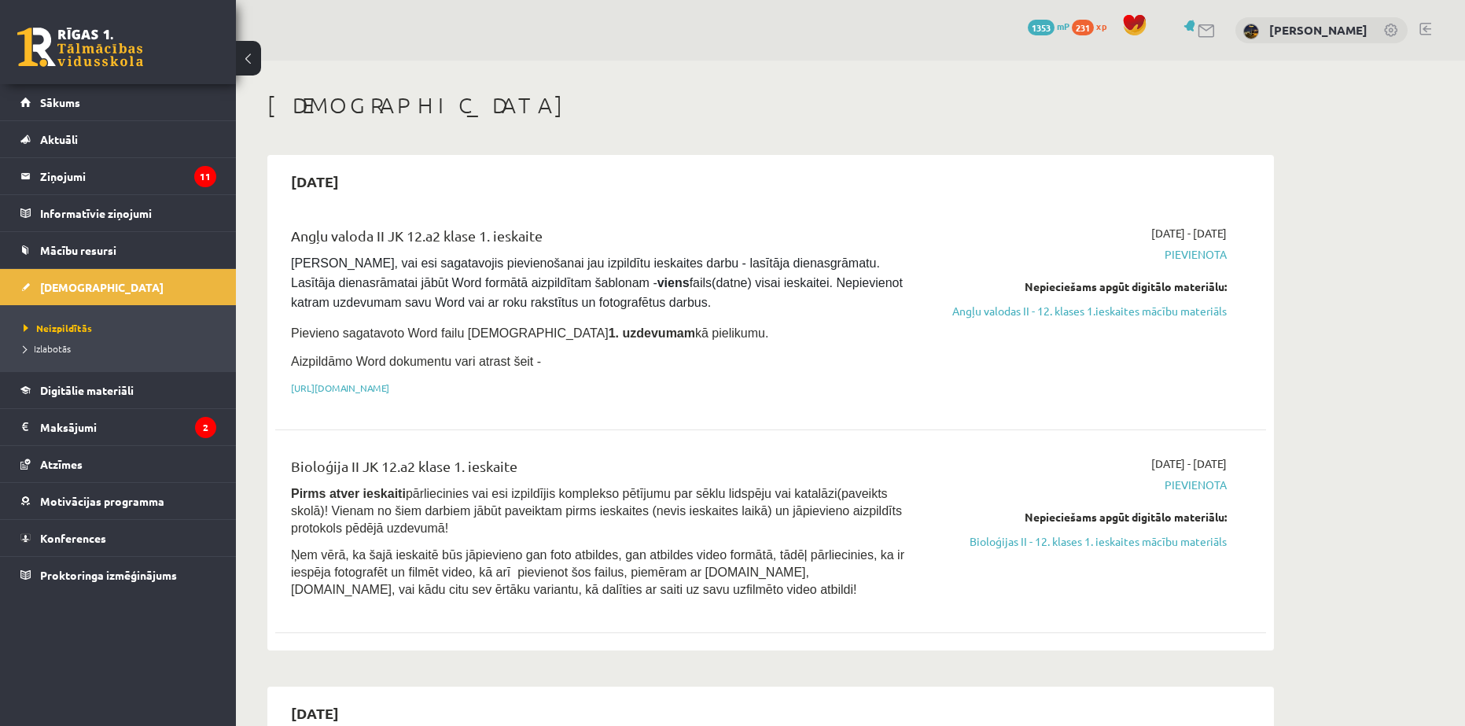  Describe the element at coordinates (59, 139) in the screenshot. I see `span: Aktuāli` at that location.